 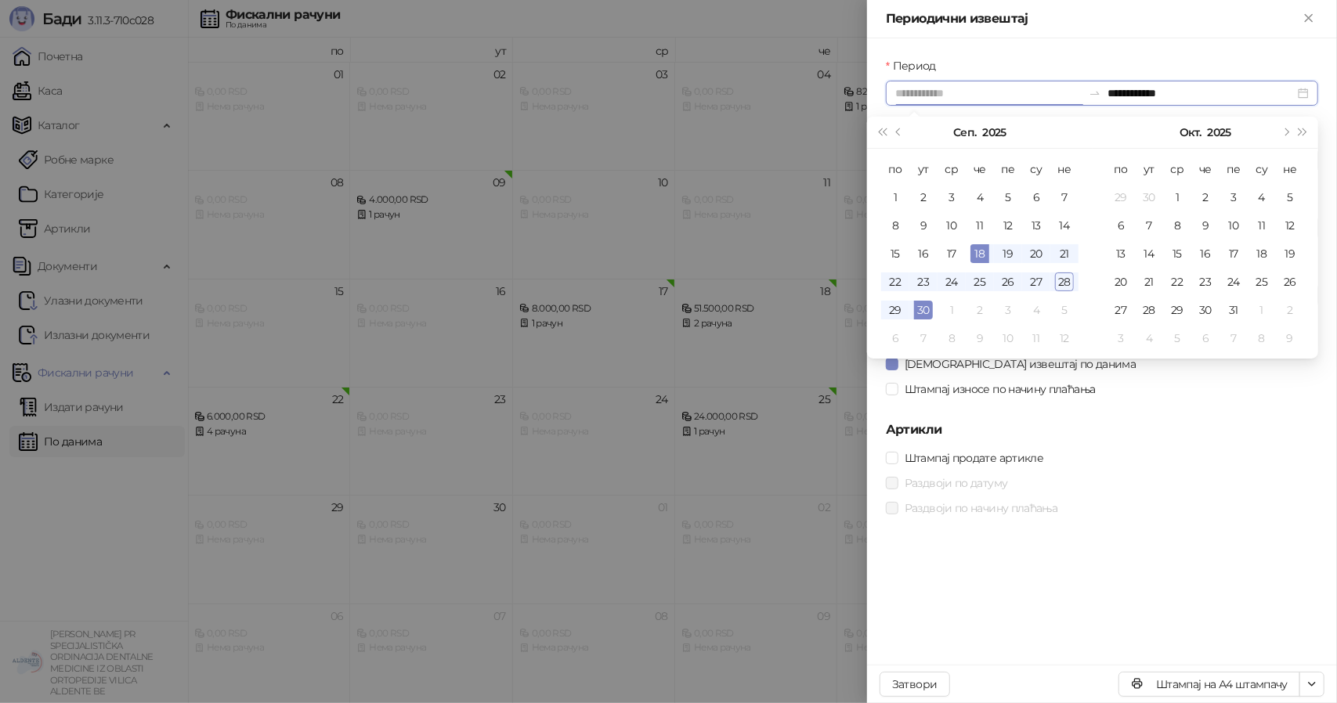 What do you see at coordinates (1149, 197) in the screenshot?
I see `div: 30` at bounding box center [1149, 197].